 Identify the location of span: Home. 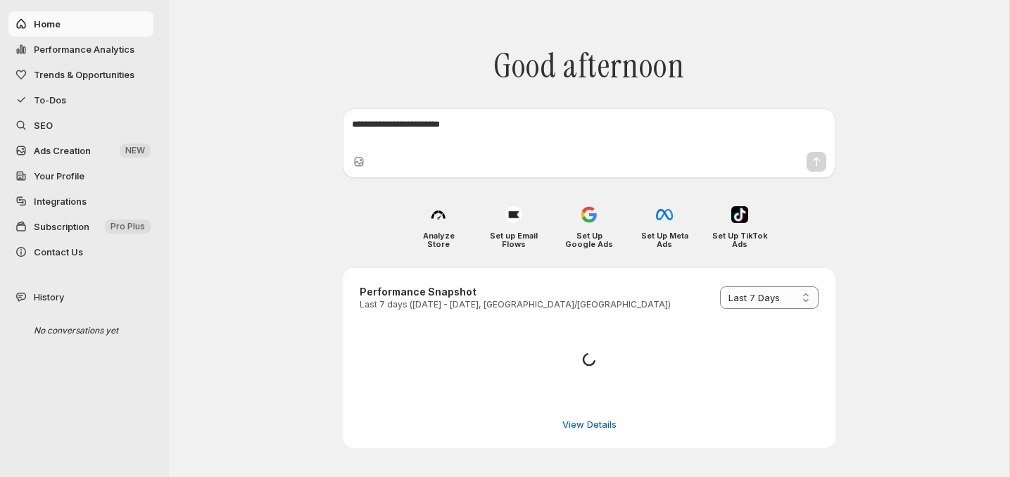
(47, 24).